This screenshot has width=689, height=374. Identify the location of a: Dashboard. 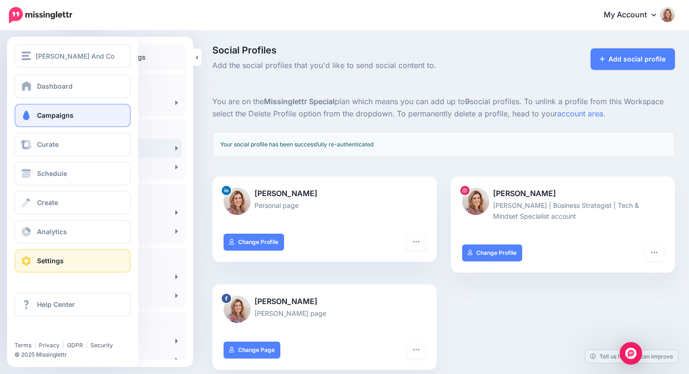
(73, 86).